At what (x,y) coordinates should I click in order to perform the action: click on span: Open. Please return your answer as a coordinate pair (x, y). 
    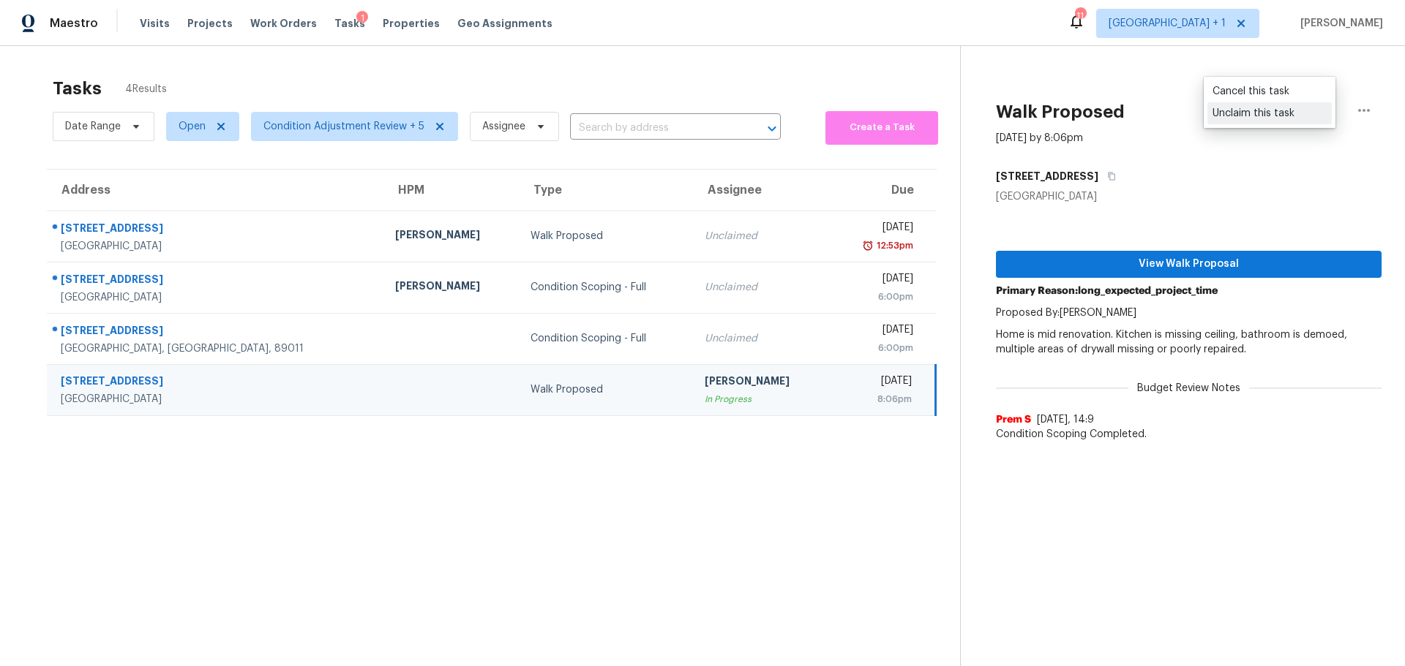
    Looking at the image, I should click on (192, 127).